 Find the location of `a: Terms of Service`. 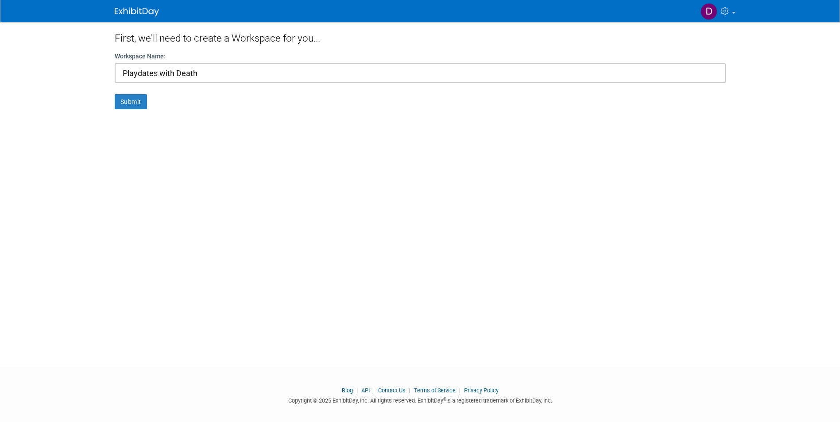

a: Terms of Service is located at coordinates (435, 390).